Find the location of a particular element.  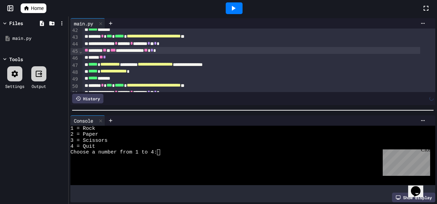

div: 49 is located at coordinates (75, 79).